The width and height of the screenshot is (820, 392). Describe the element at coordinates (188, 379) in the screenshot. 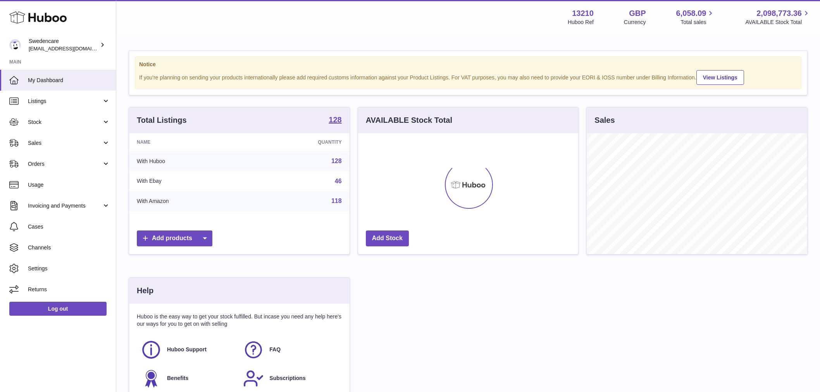

I see `a: Benefits` at that location.